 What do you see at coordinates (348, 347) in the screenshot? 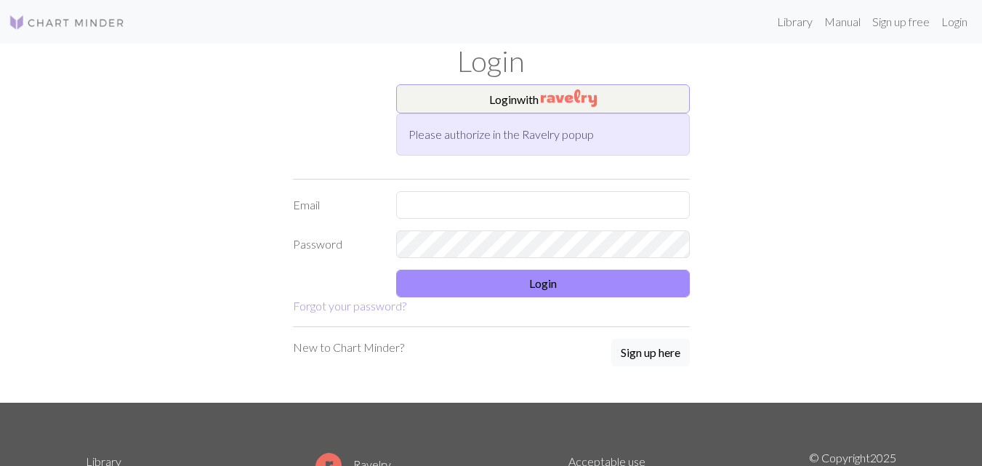
I see `p: New to Chart Minder?` at bounding box center [348, 347].